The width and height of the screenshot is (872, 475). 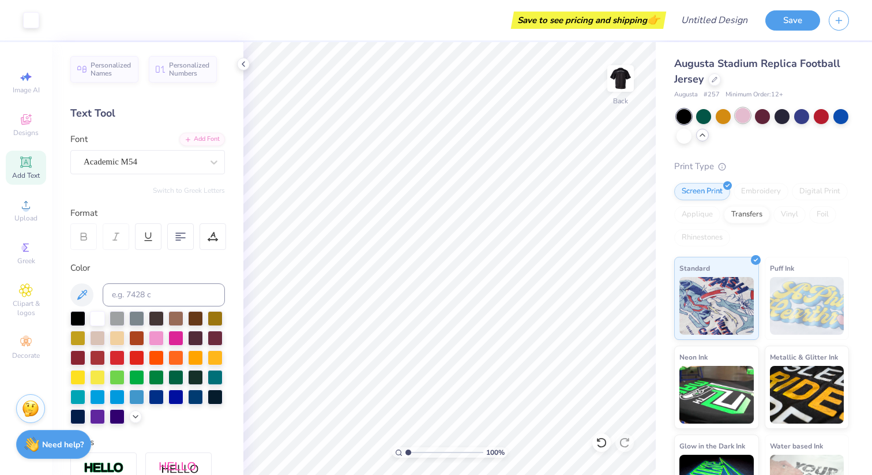 I want to click on span: Standard, so click(x=695, y=268).